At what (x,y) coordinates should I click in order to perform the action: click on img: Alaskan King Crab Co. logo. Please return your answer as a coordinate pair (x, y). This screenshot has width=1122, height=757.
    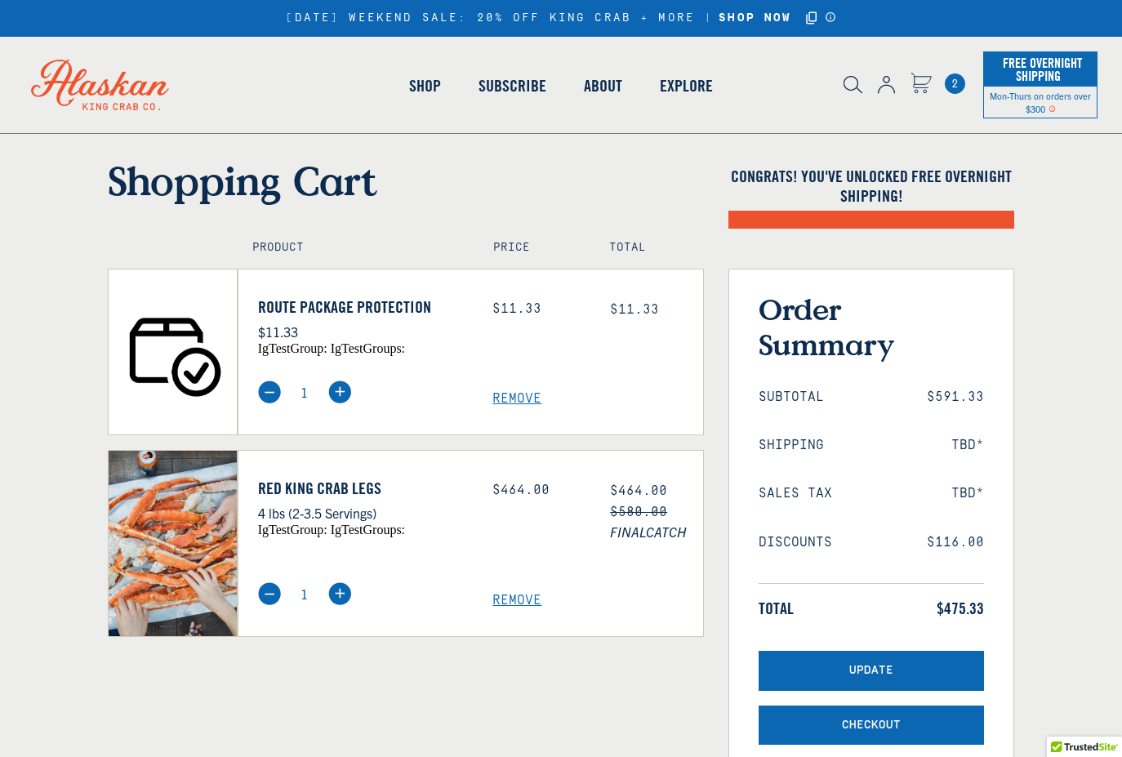
    Looking at the image, I should click on (100, 85).